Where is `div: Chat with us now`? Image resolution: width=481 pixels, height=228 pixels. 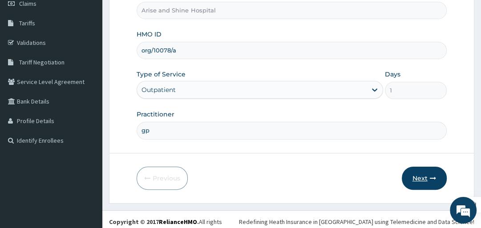
div: Chat with us now is located at coordinates (98, 56).